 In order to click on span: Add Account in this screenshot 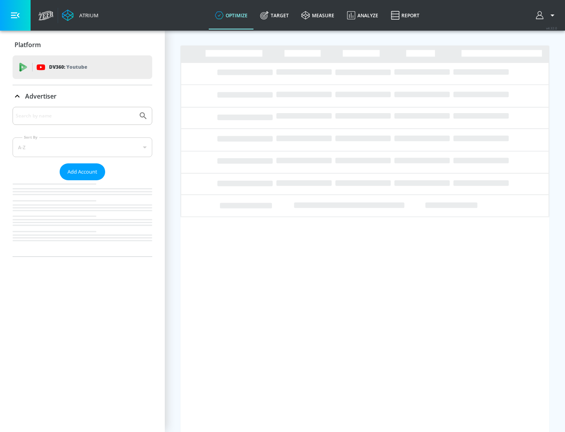, I will do `click(82, 172)`.